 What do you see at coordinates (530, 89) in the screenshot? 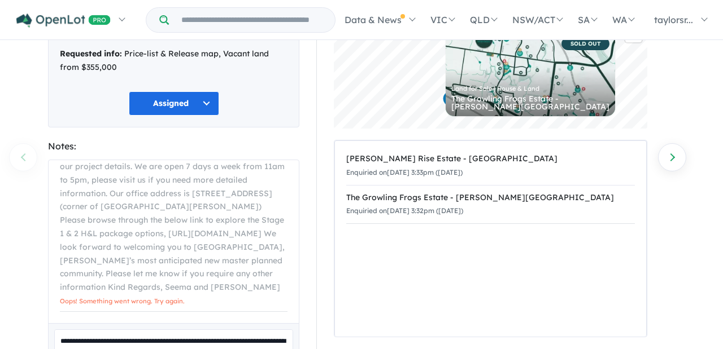
I see `div: Land for Sale | House & Land` at bounding box center [530, 89].